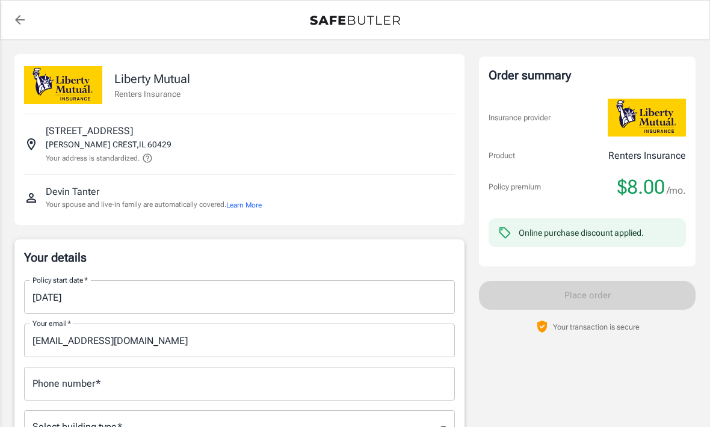  I want to click on p: Liberty Mutual, so click(152, 79).